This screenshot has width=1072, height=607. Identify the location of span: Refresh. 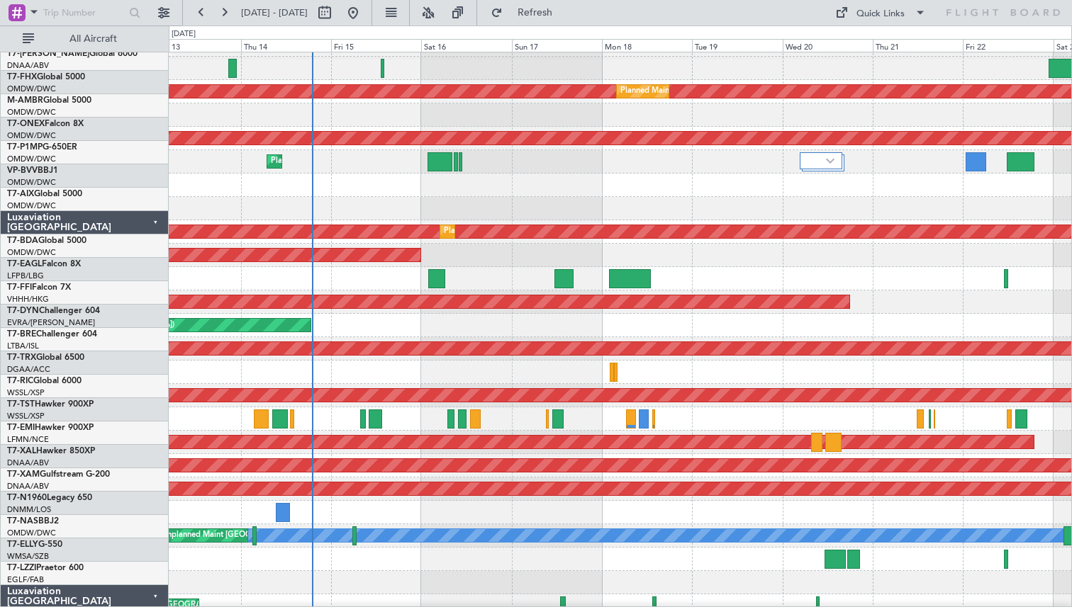
(535, 13).